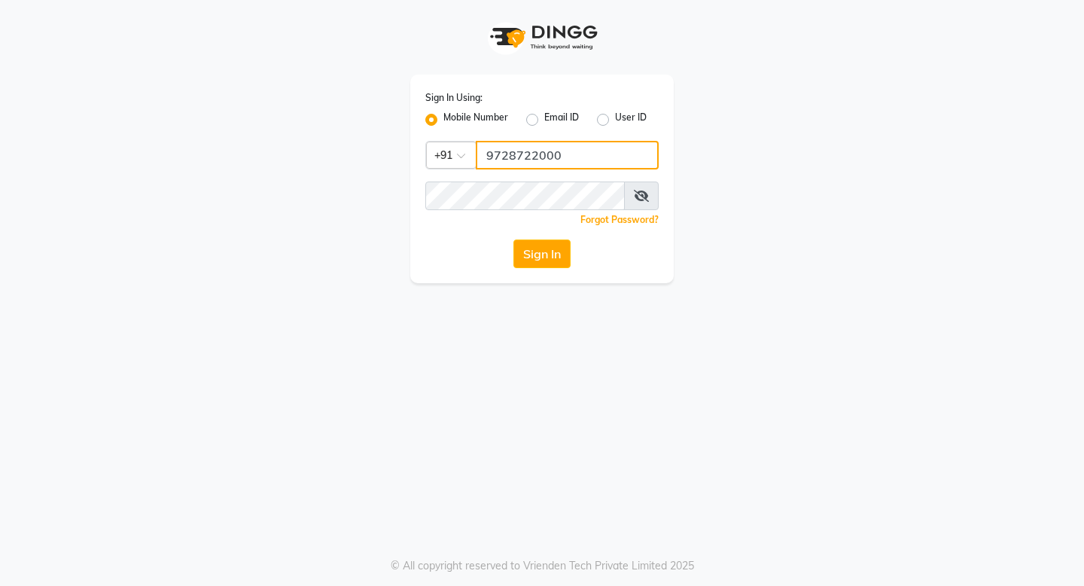  What do you see at coordinates (476, 120) in the screenshot?
I see `label: Mobile Number` at bounding box center [476, 120].